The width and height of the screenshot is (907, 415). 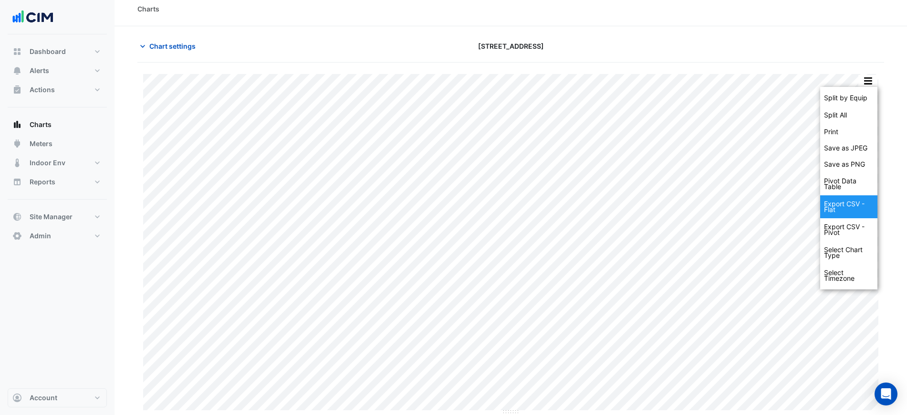 What do you see at coordinates (849, 184) in the screenshot?
I see `div: Pivot Data Table` at bounding box center [849, 184].